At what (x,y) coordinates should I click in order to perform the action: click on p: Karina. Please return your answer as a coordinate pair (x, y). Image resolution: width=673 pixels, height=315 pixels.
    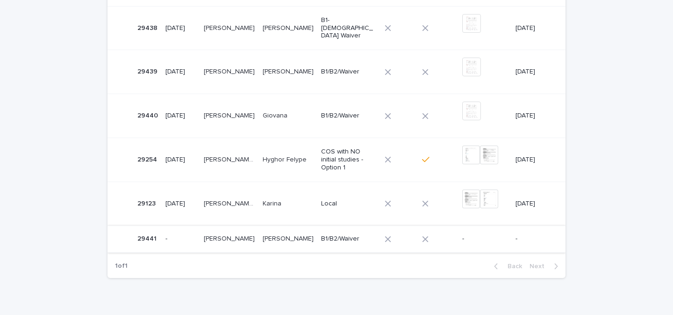
    Looking at the image, I should click on (273, 202).